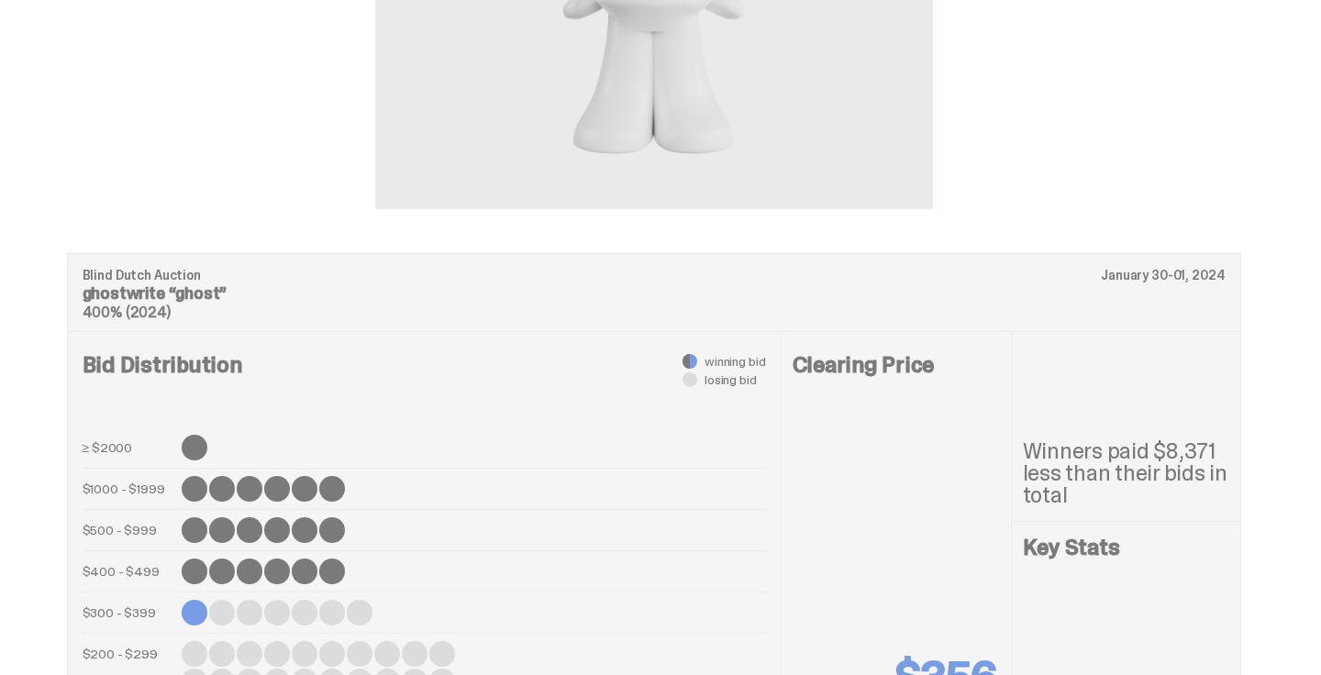 This screenshot has height=675, width=1321. What do you see at coordinates (654, 275) in the screenshot?
I see `p: Blind Dutch Auction` at bounding box center [654, 275].